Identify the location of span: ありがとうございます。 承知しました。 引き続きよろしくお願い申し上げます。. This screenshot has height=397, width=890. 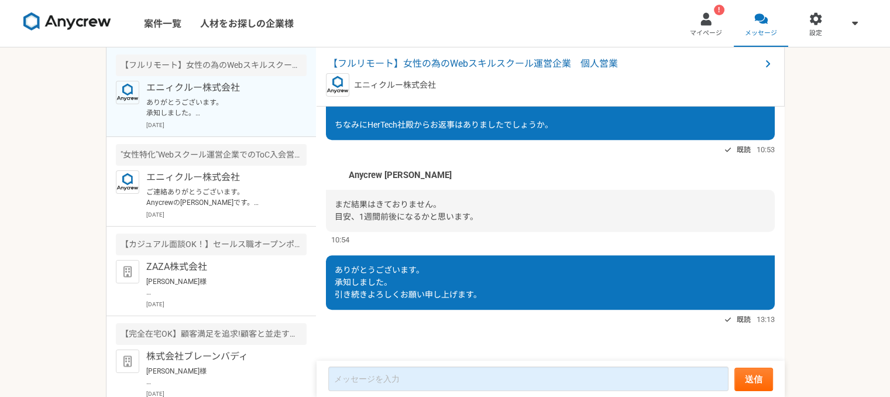
(408, 282).